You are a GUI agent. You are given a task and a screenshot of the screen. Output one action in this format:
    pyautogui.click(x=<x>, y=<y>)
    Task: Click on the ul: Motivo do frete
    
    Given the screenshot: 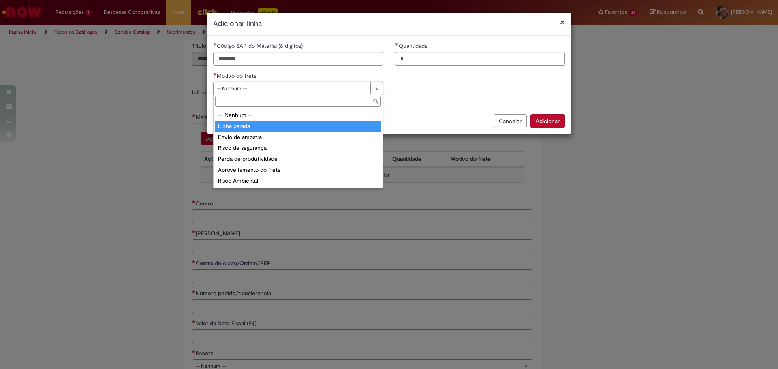 What is the action you would take?
    pyautogui.click(x=298, y=148)
    